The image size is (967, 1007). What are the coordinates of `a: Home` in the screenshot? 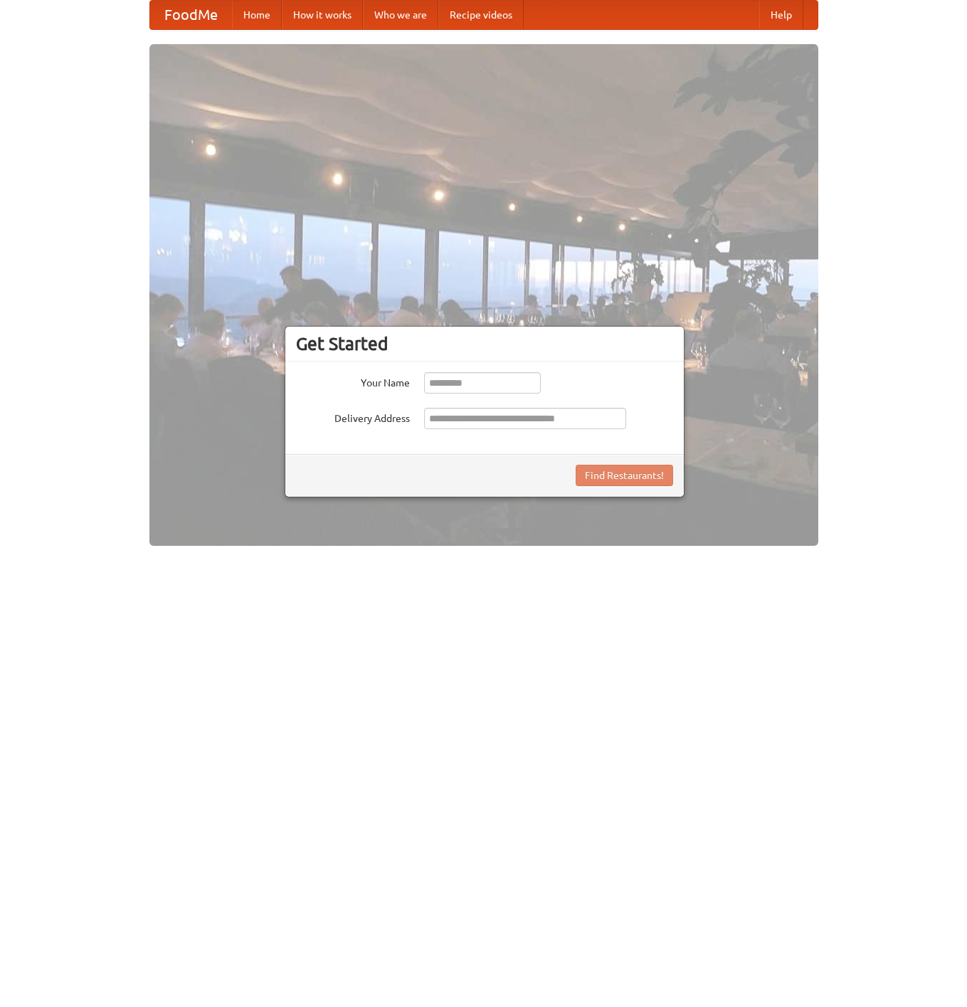 It's located at (257, 15).